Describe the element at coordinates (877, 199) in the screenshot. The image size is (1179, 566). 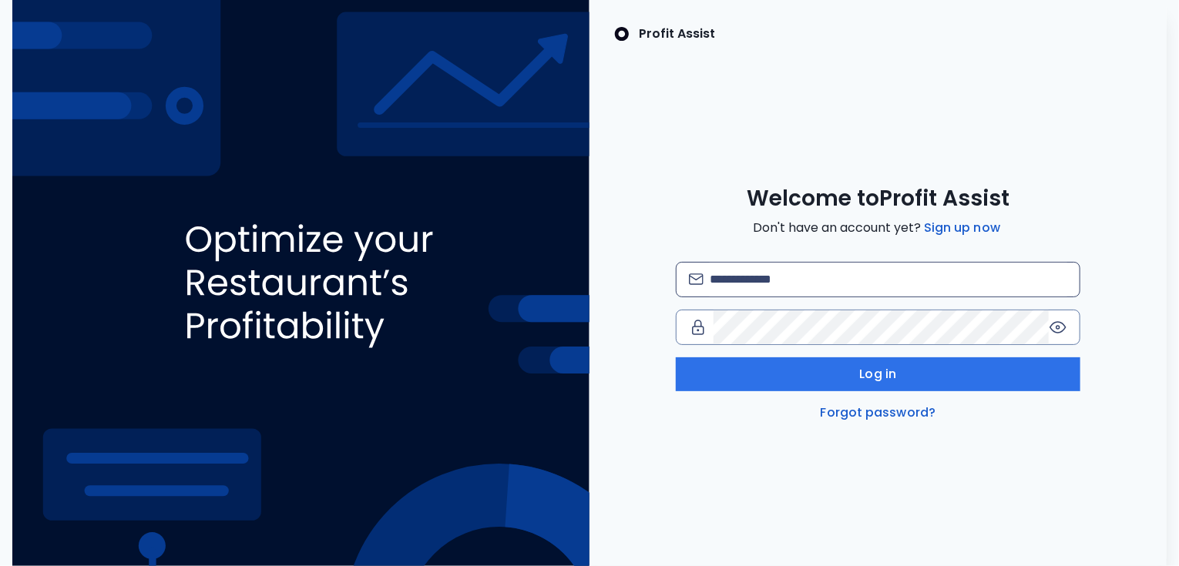
I see `span: Welcome to Profit Assist` at that location.